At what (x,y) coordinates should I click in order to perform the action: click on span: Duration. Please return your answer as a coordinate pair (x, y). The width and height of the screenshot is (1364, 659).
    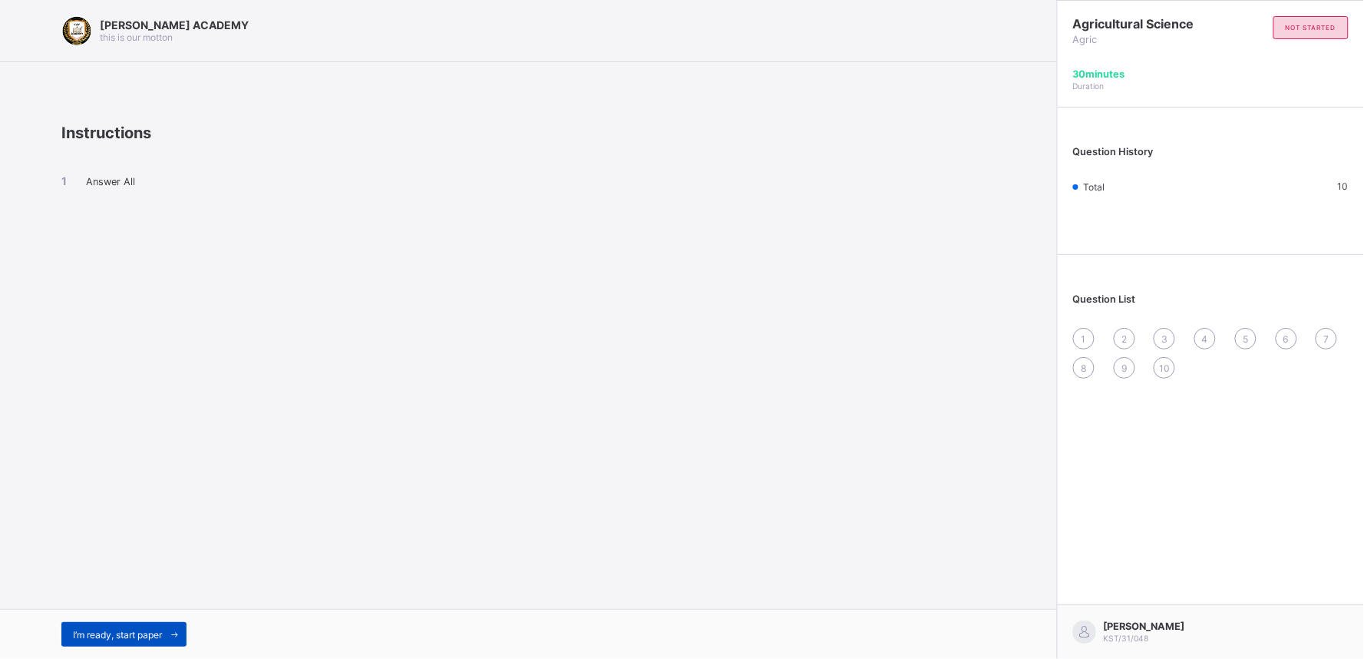
    Looking at the image, I should click on (1089, 86).